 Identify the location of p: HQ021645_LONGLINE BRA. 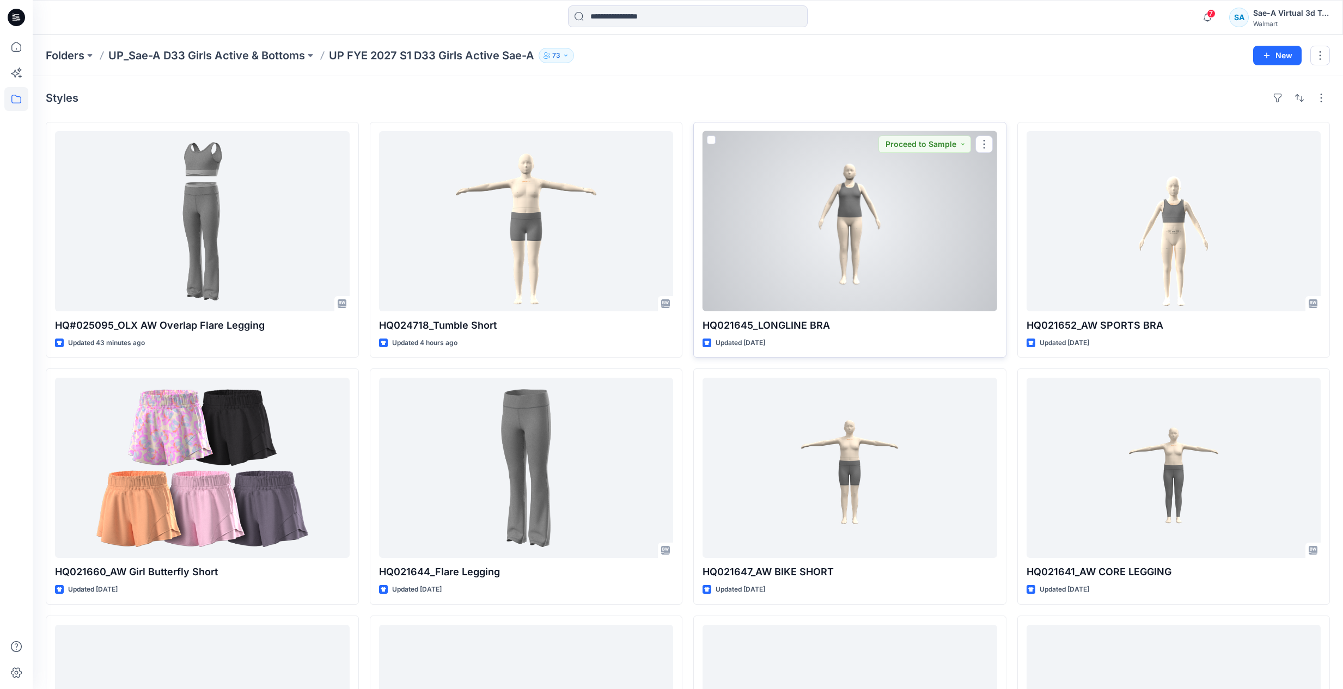
(849, 326).